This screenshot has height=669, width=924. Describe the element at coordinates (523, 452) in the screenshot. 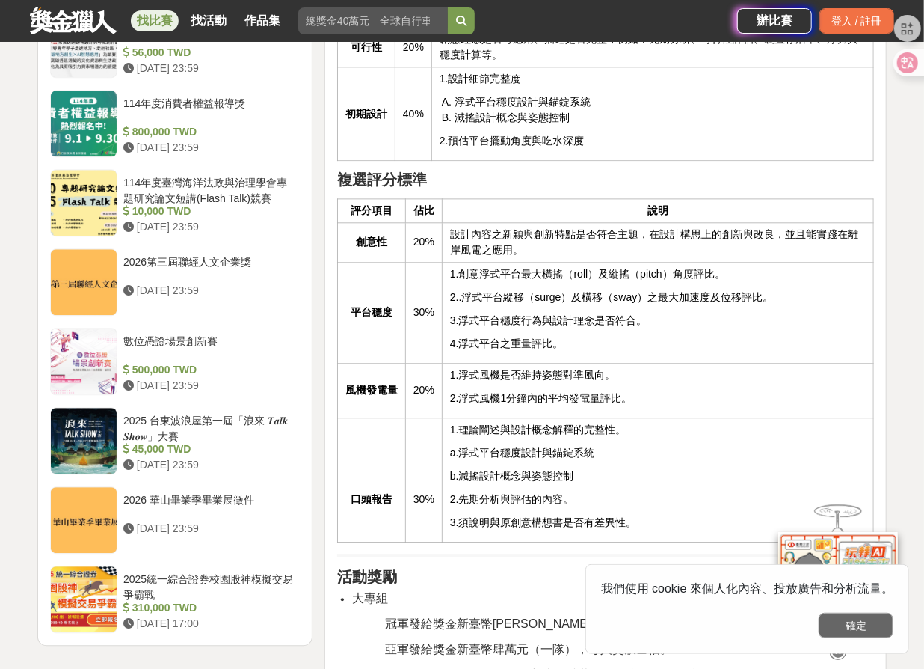

I see `span: a.浮式平台穩度設計與錨錠系統` at that location.